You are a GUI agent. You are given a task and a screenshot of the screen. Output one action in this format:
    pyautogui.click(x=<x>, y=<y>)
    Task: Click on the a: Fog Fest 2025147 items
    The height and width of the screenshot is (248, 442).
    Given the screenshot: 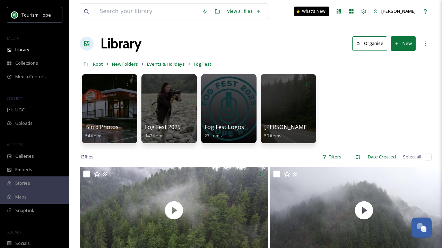 What is the action you would take?
    pyautogui.click(x=162, y=131)
    